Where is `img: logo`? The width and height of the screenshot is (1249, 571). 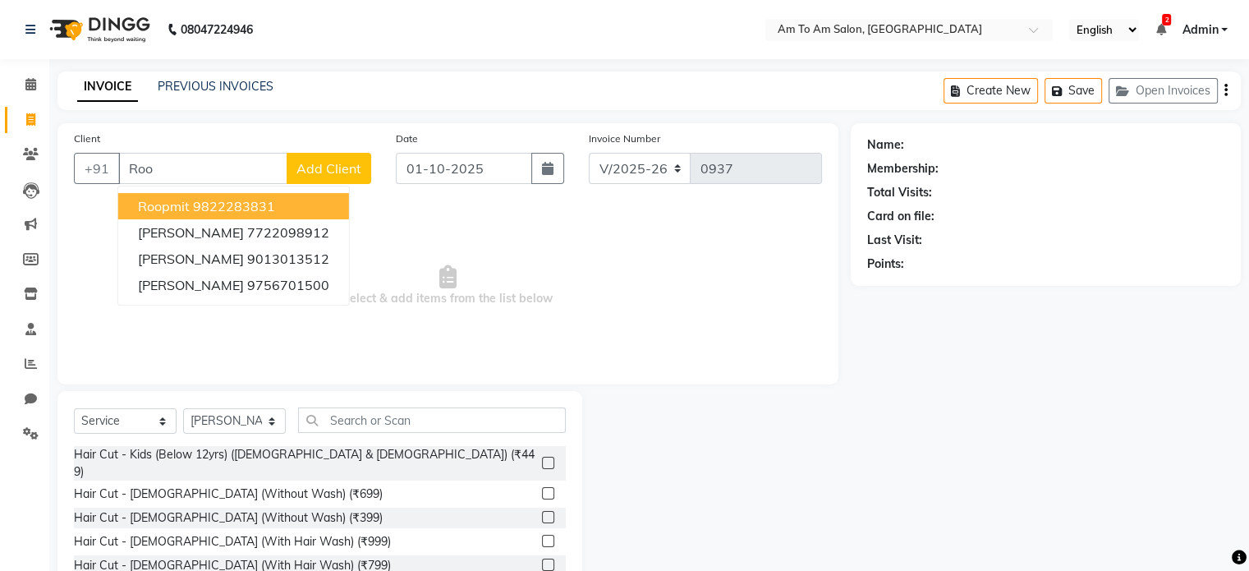 img: logo is located at coordinates (98, 30).